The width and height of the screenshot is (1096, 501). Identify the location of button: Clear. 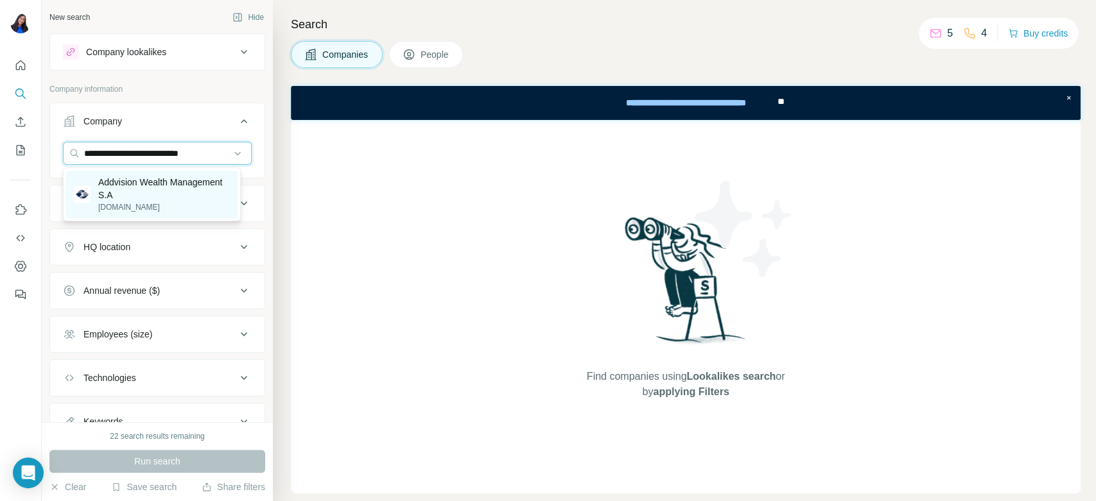
(67, 487).